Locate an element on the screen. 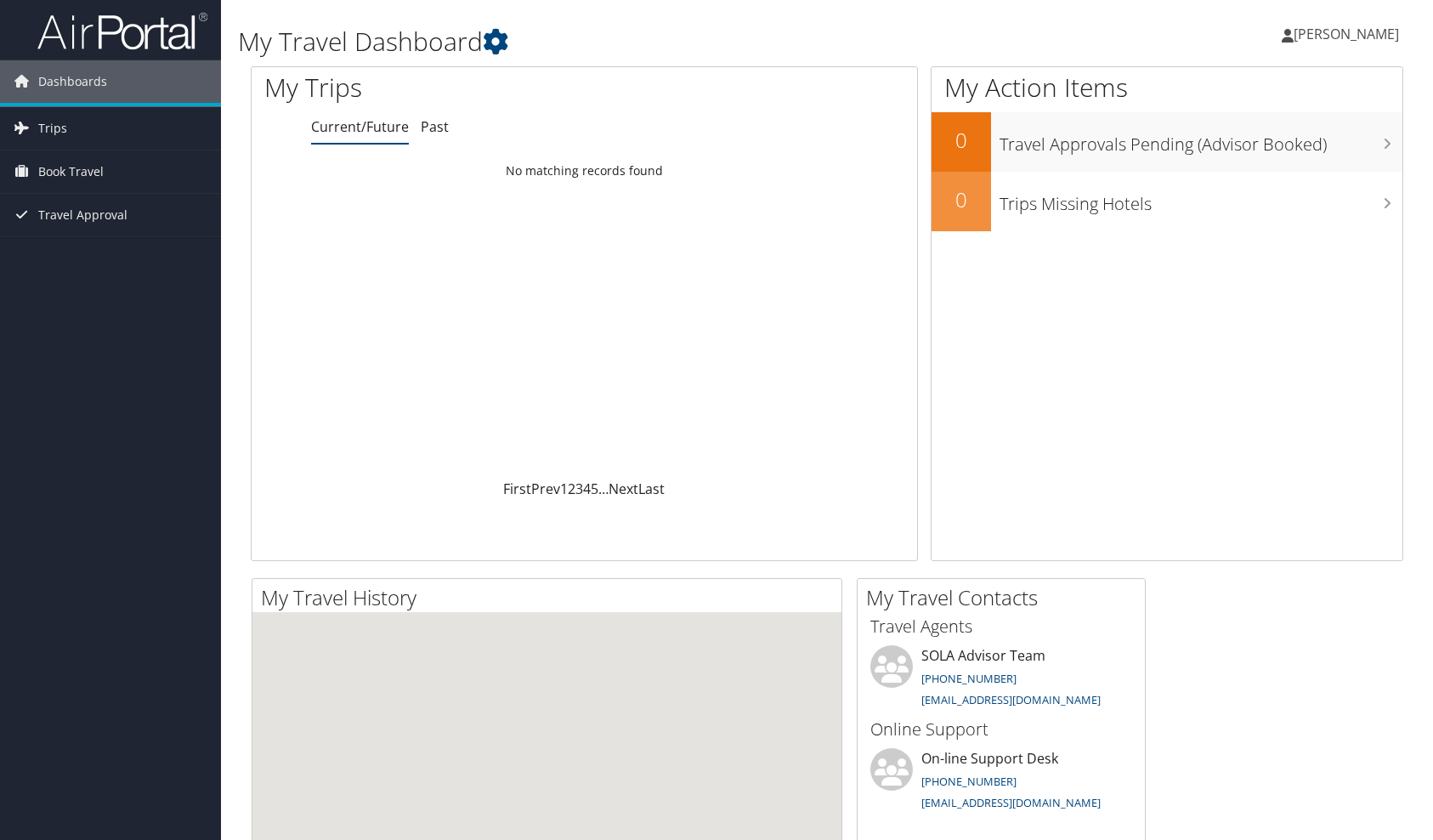  h2: My Travel History is located at coordinates (551, 597).